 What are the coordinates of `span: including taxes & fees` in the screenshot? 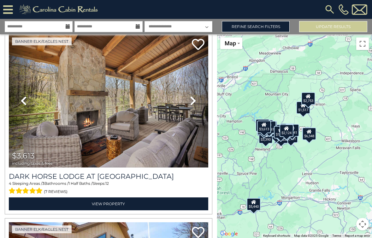 It's located at (32, 163).